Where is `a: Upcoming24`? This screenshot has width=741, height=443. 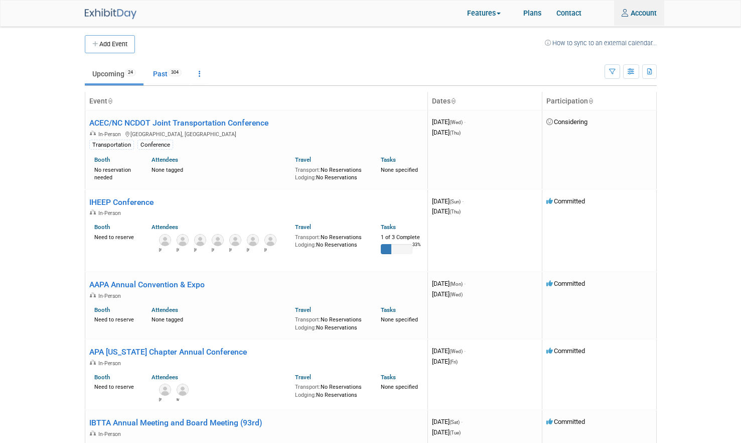 a: Upcoming24 is located at coordinates (114, 74).